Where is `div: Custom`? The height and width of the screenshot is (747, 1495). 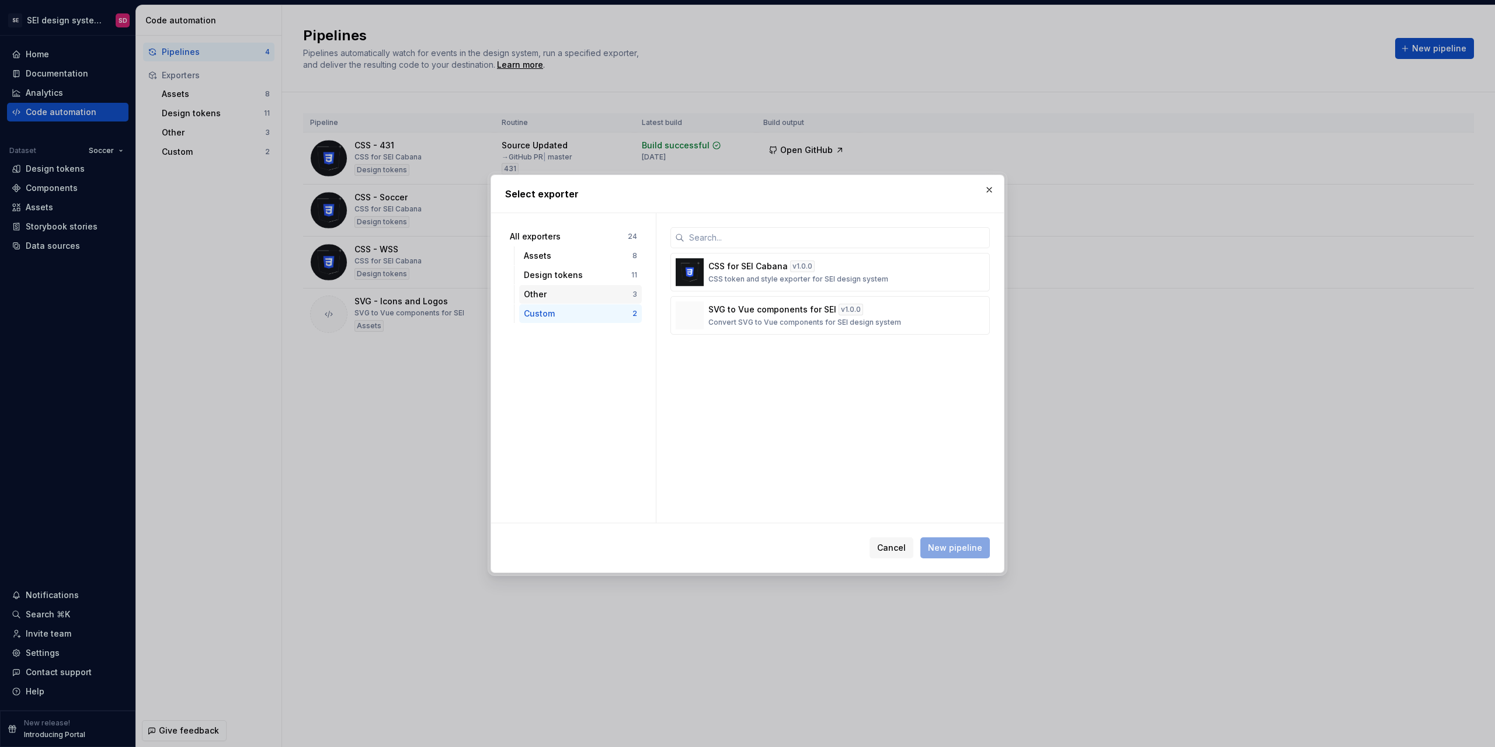
div: Custom is located at coordinates (578, 314).